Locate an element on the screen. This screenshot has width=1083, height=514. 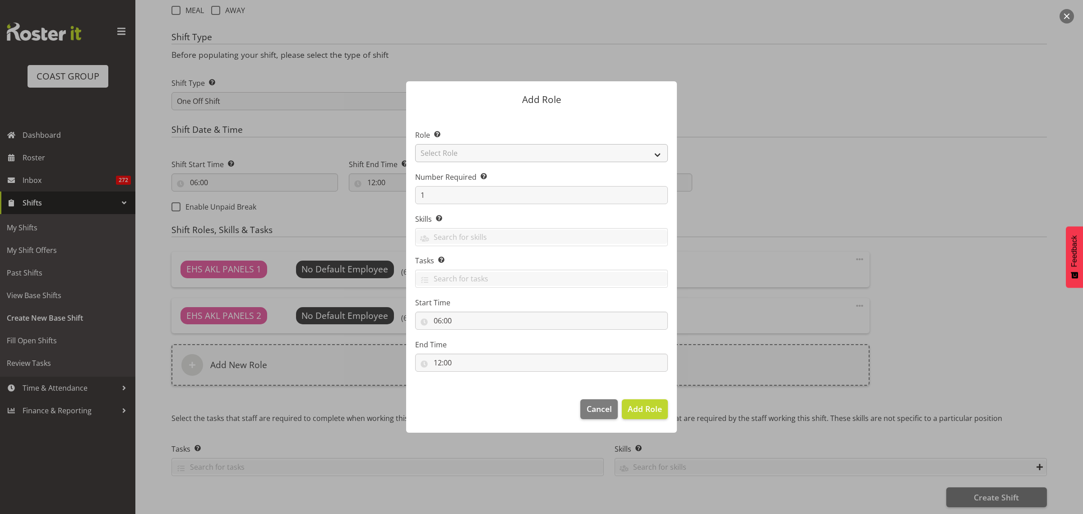
input: Search for skills is located at coordinates (542, 237).